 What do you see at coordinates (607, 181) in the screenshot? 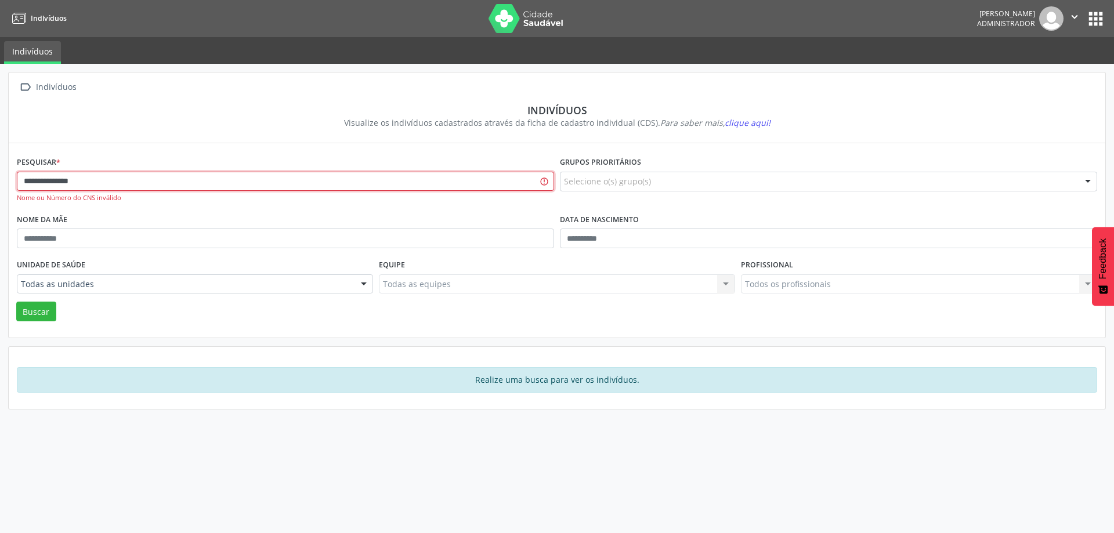
I see `span: Selecione o(s) grupo(s)` at bounding box center [607, 181].